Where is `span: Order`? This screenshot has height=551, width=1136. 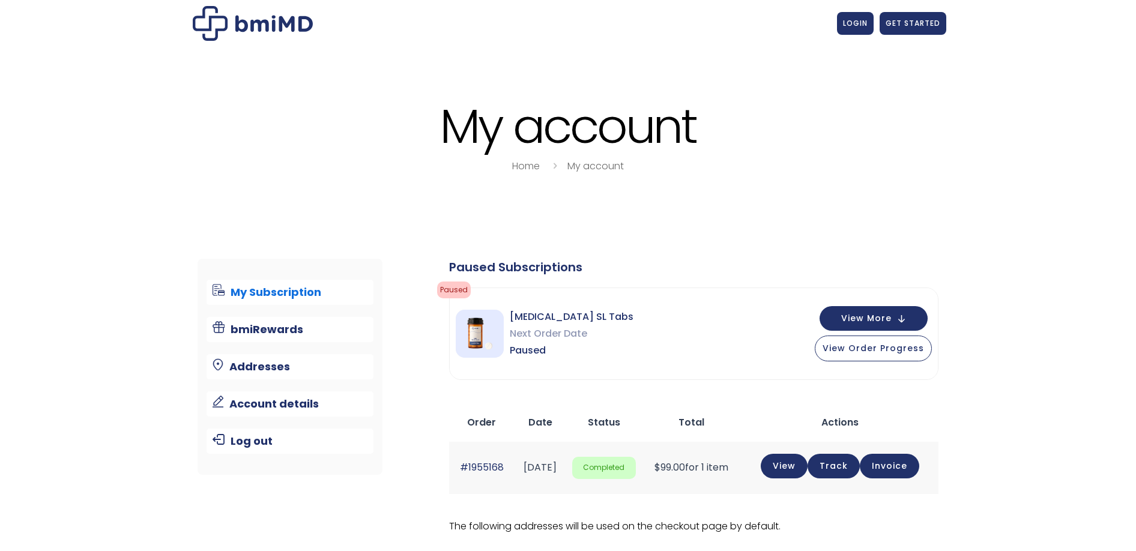
span: Order is located at coordinates (481, 422).